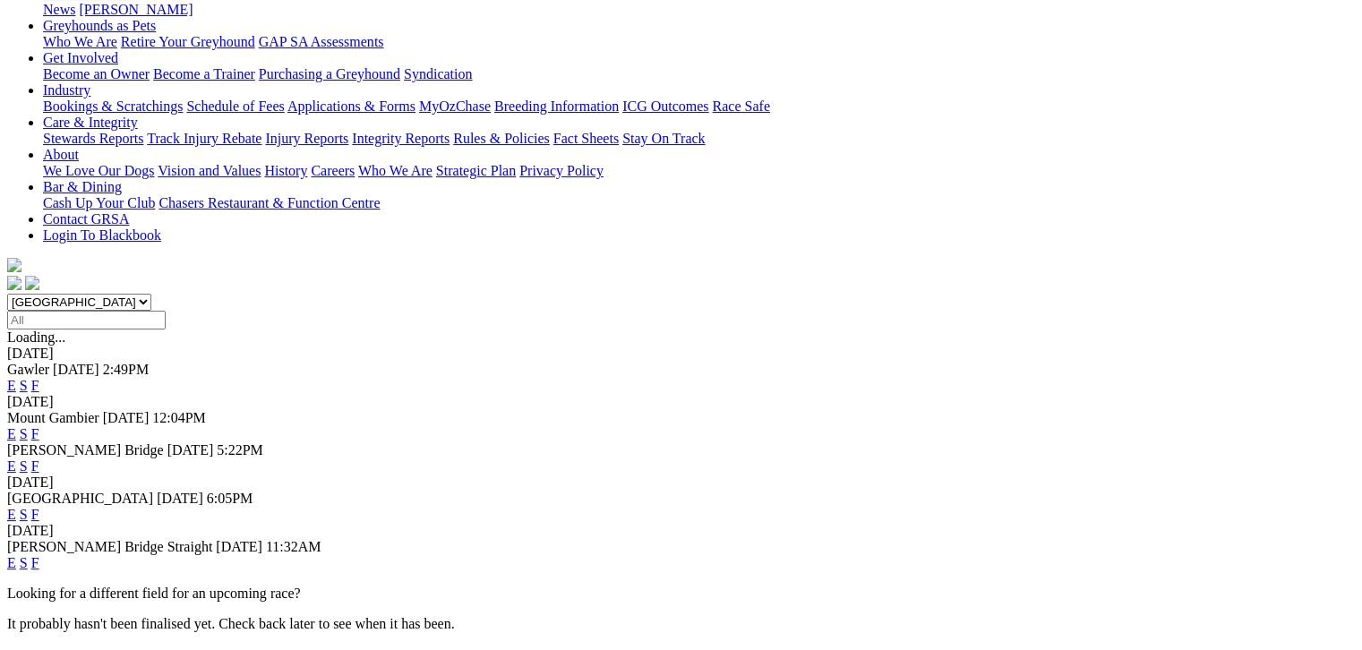 The image size is (1362, 650). What do you see at coordinates (126, 369) in the screenshot?
I see `span: 2:49PM` at bounding box center [126, 369].